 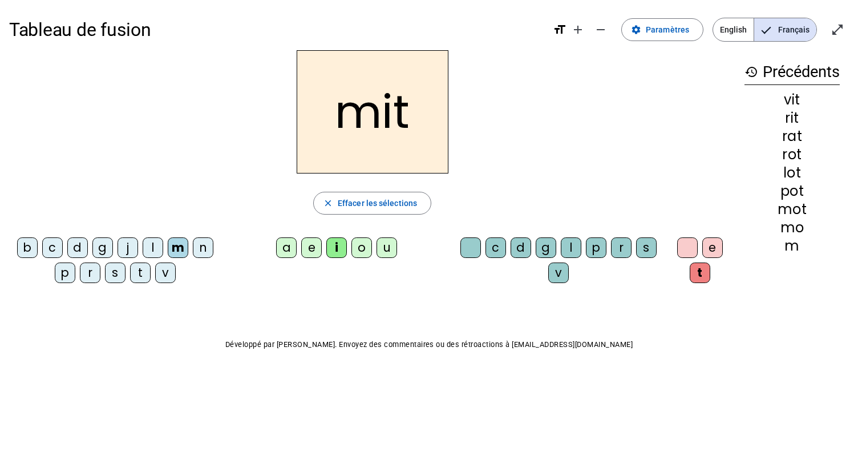 I want to click on mat-icon: history, so click(x=751, y=72).